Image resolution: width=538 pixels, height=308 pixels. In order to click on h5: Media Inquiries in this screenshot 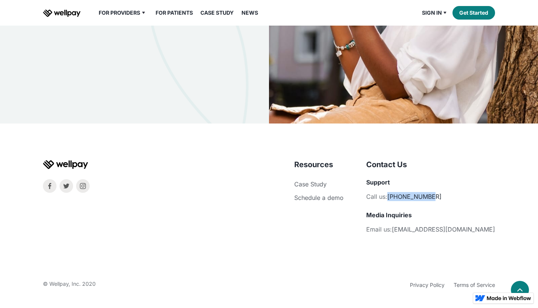, I will do `click(430, 215)`.